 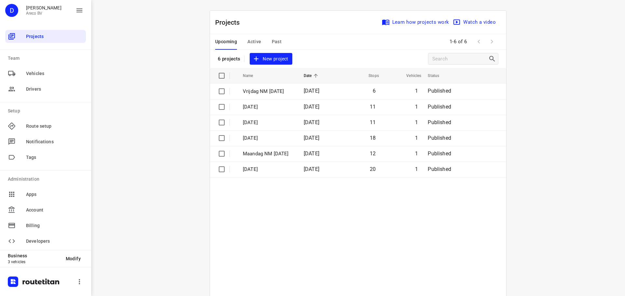 I want to click on p: 6 projects, so click(x=229, y=59).